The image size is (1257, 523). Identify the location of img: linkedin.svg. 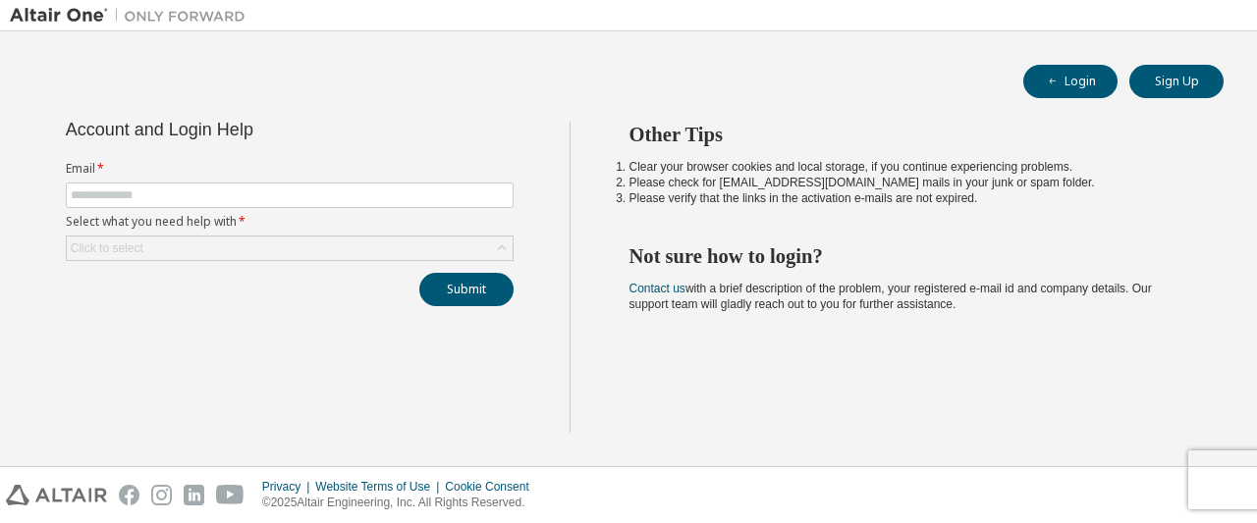
(193, 495).